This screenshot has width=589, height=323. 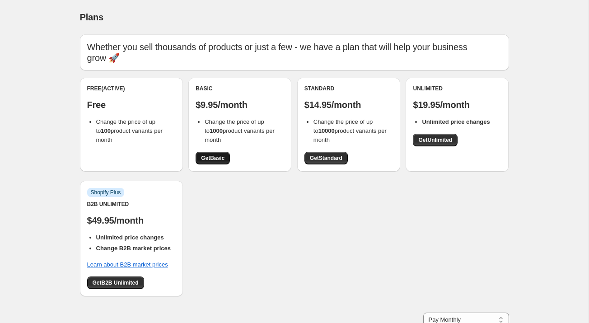 I want to click on p: $49.95/month, so click(x=132, y=221).